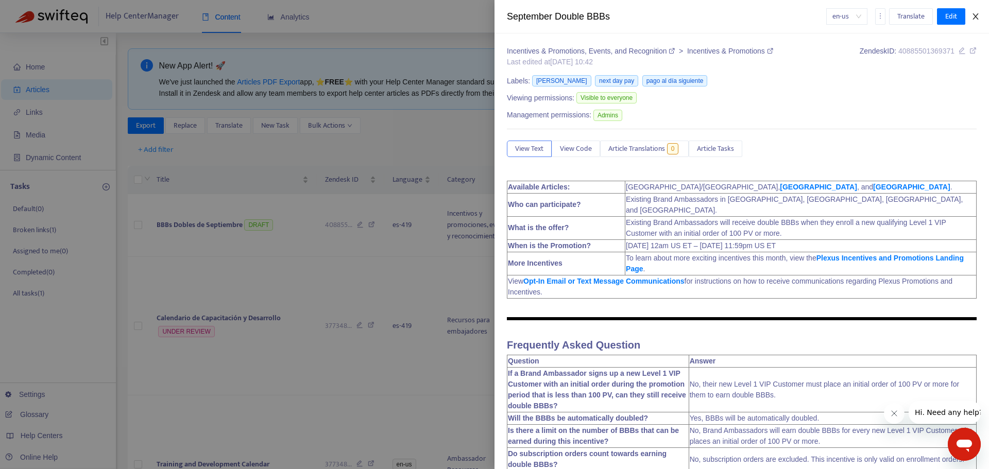  I want to click on span: View Text, so click(529, 149).